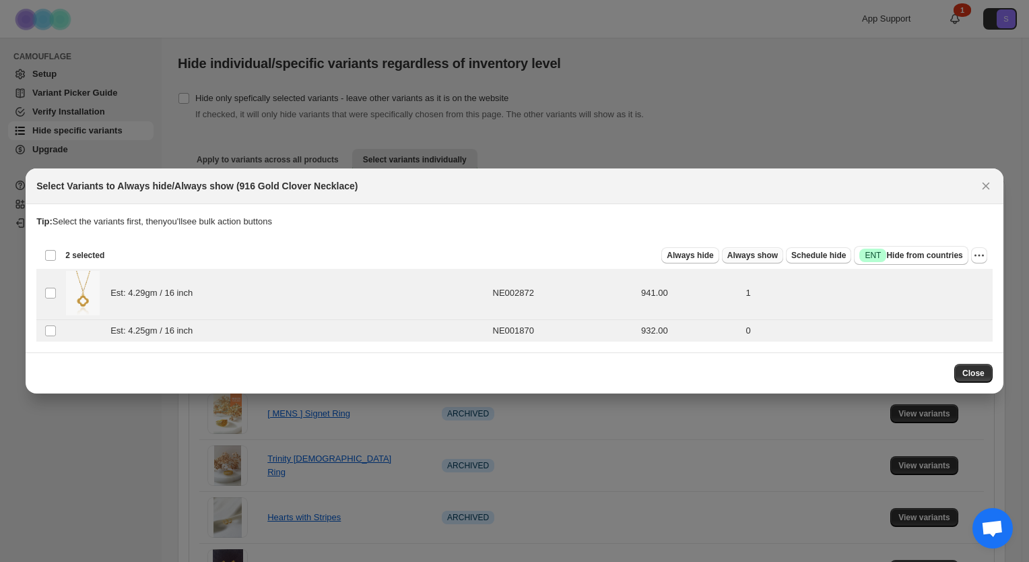  What do you see at coordinates (873, 255) in the screenshot?
I see `span: ENT` at bounding box center [873, 255].